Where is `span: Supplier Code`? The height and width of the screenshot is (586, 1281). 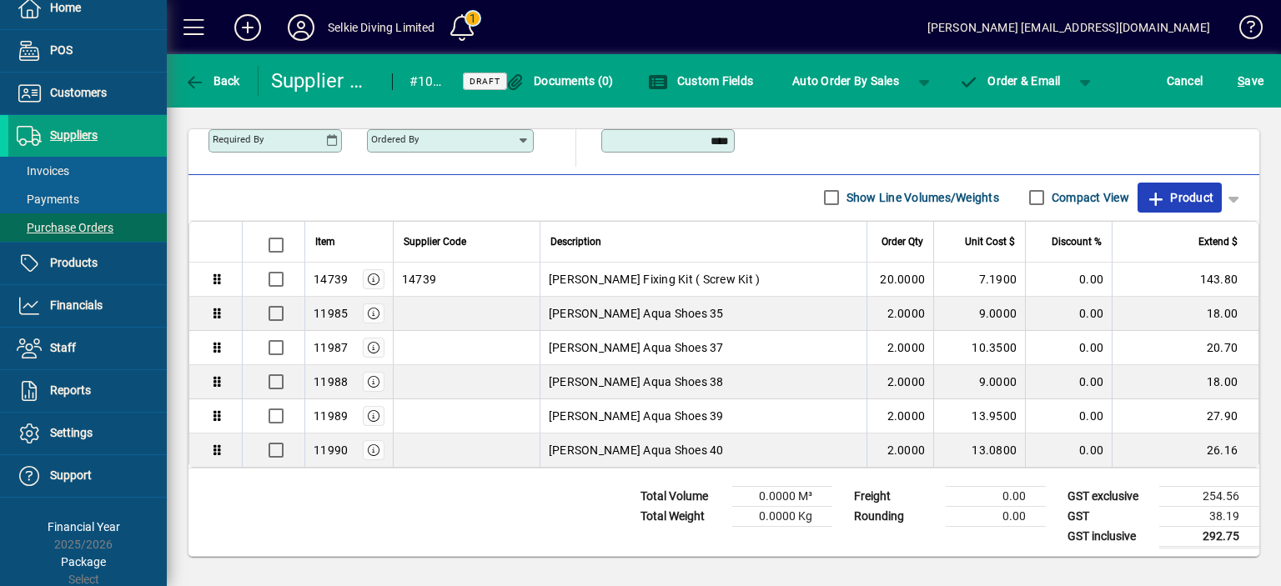
span: Supplier Code is located at coordinates (435, 242).